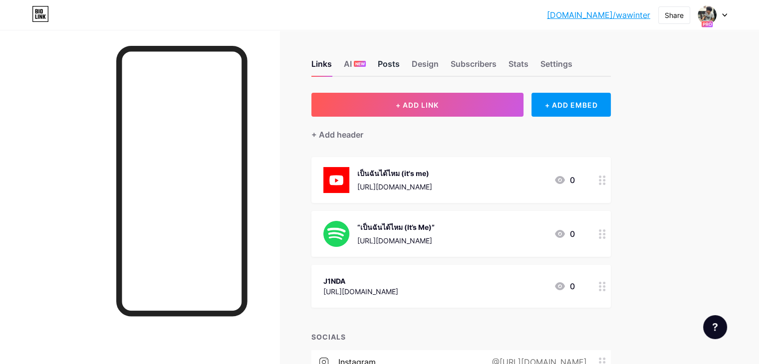  I want to click on span: + ADD LINK, so click(417, 105).